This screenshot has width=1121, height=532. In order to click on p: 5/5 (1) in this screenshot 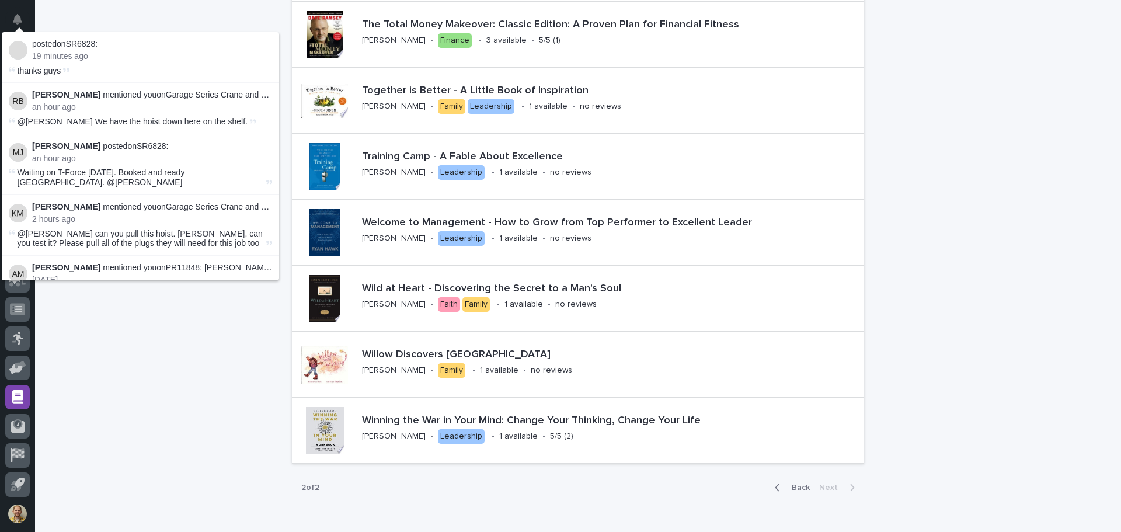, I will do `click(549, 40)`.